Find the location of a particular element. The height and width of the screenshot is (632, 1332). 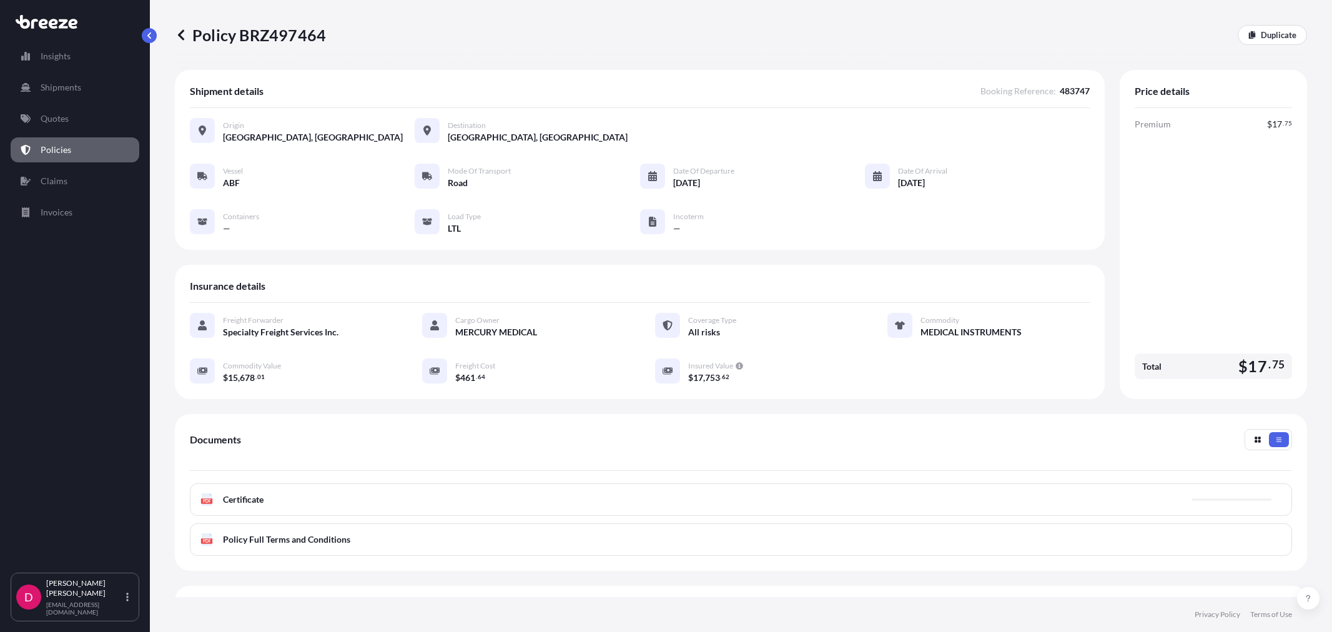

p: Terms of Use is located at coordinates (1271, 614).